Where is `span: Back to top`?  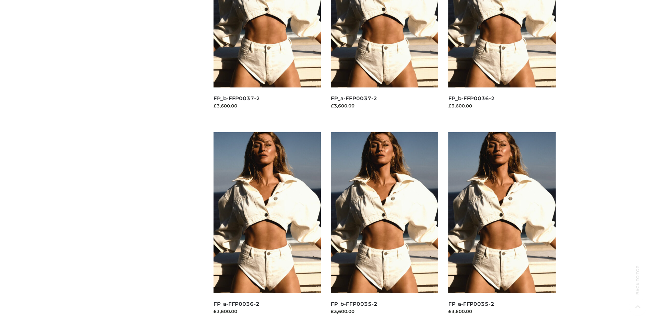 span: Back to top is located at coordinates (638, 286).